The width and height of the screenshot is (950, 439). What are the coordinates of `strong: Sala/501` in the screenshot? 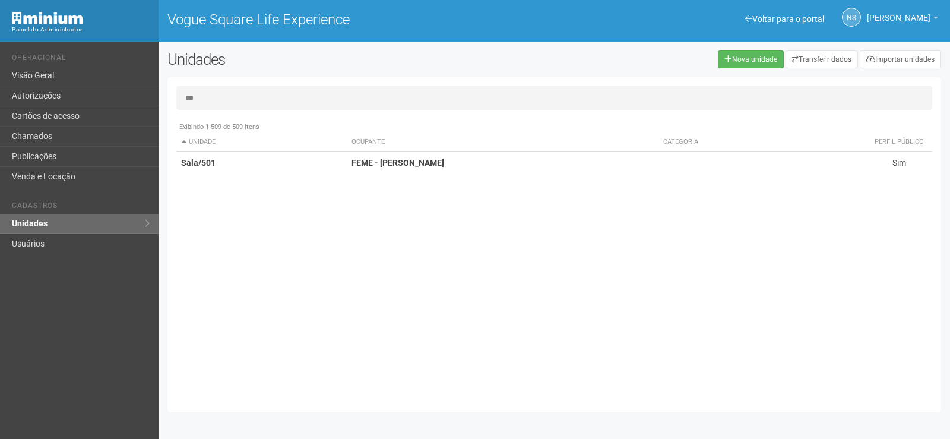 It's located at (198, 163).